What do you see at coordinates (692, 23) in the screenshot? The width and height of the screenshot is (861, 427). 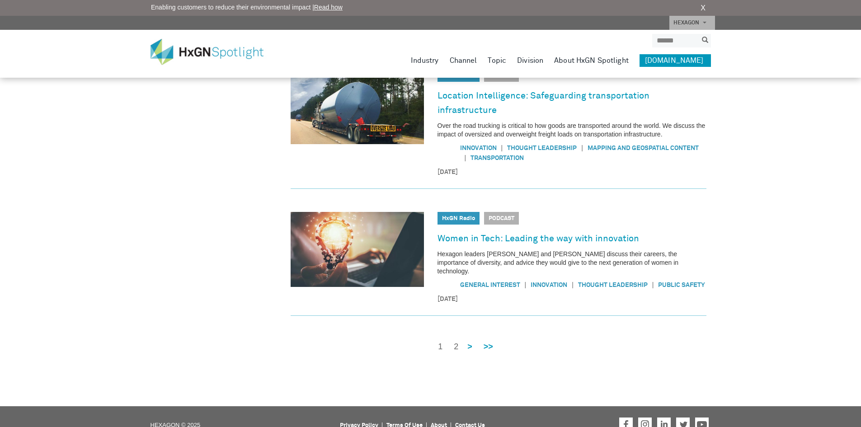 I see `a: HEXAGON` at bounding box center [692, 23].